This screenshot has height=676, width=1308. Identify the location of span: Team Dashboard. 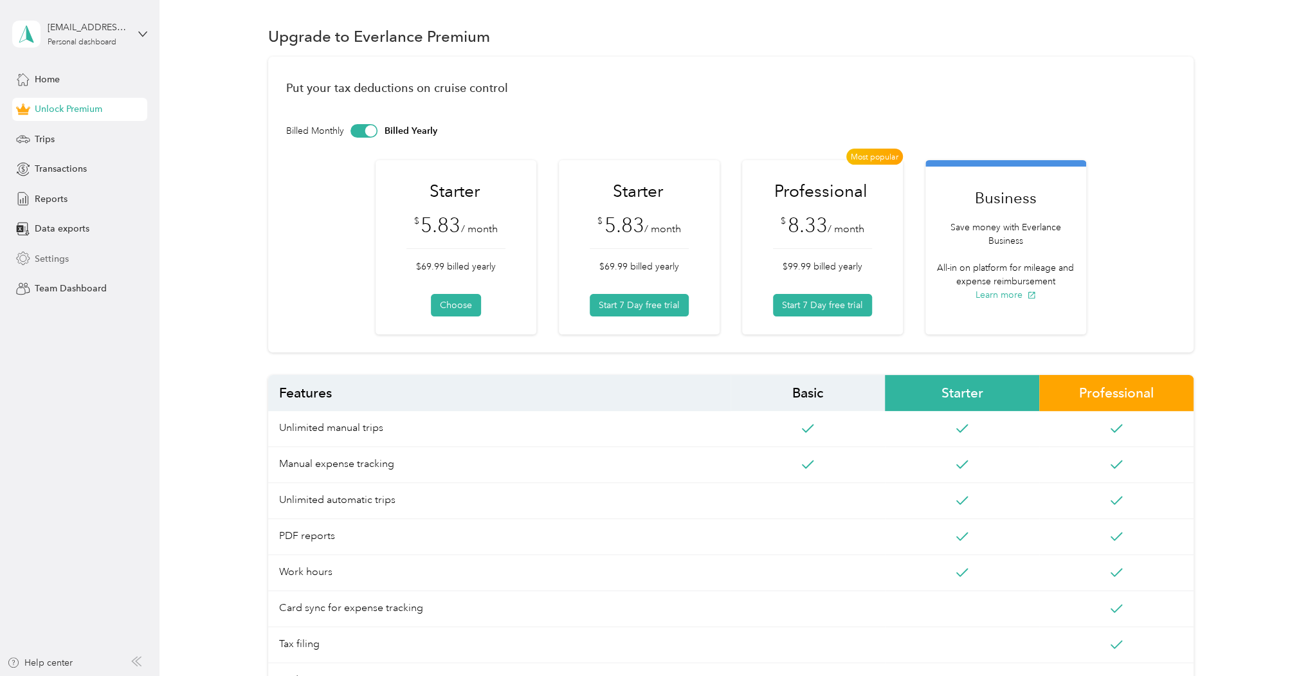
(71, 288).